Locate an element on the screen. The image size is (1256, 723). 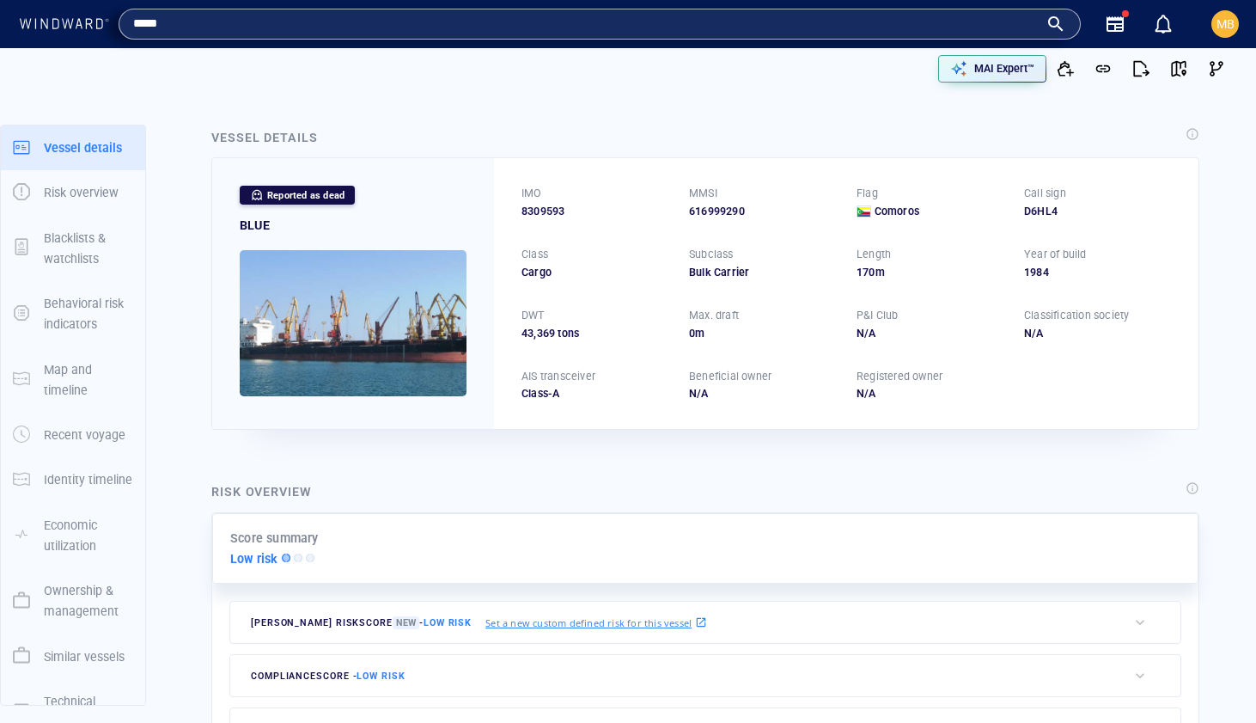
p: IMO is located at coordinates (532, 193).